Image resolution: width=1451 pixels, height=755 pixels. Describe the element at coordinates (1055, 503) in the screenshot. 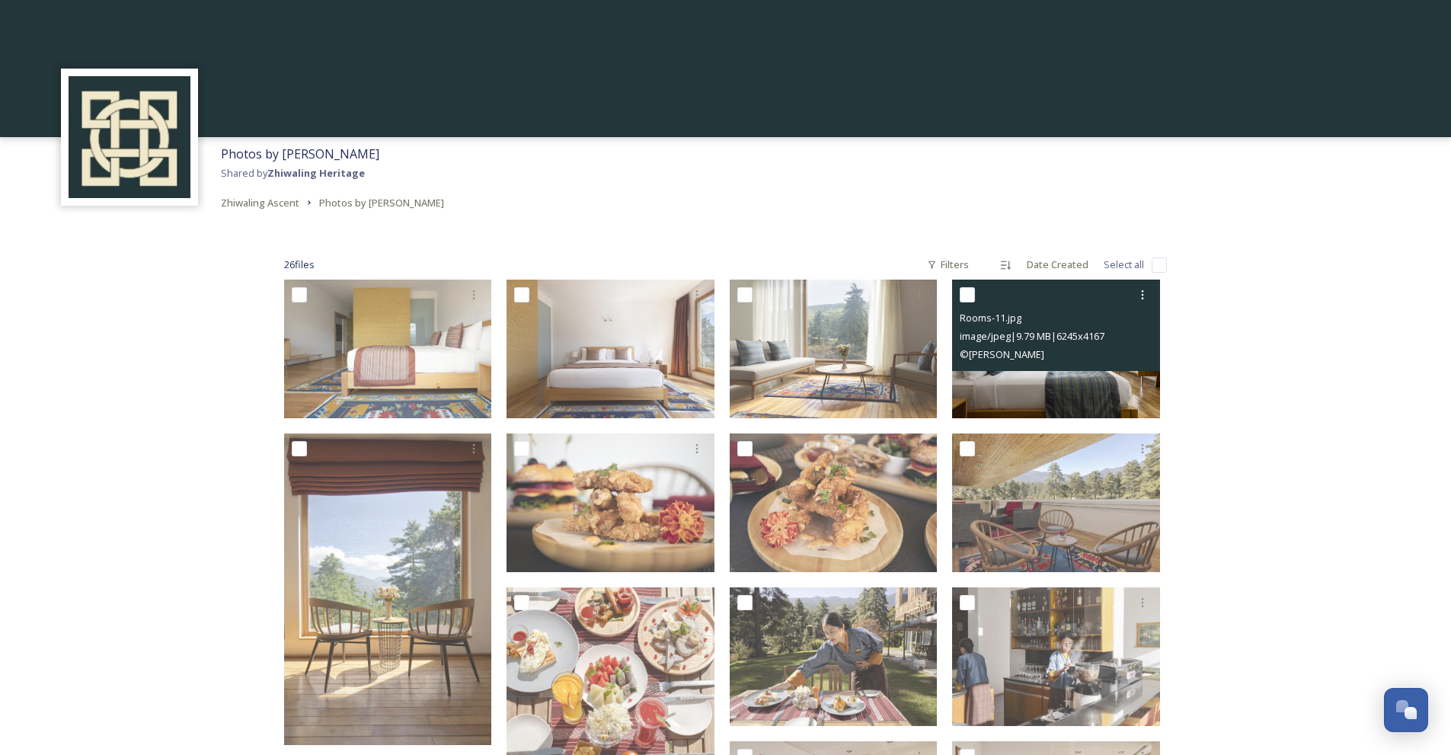

I see `img: Rooftop-2.jpg` at that location.